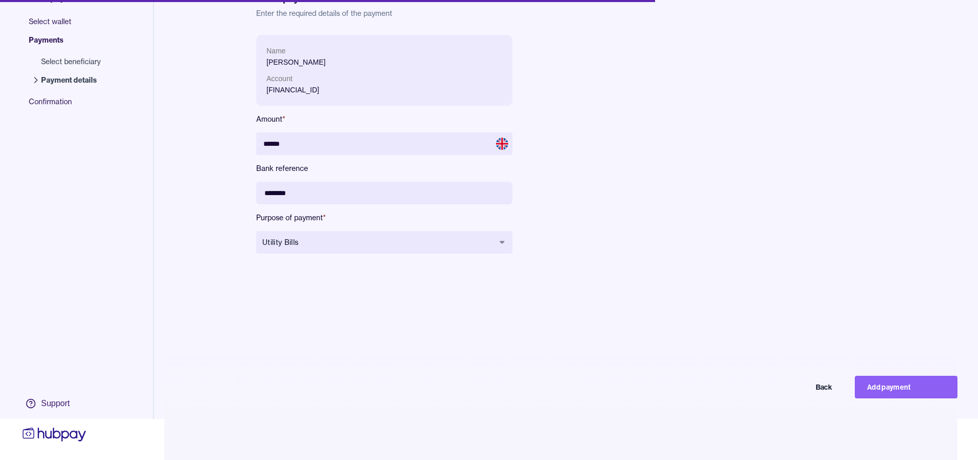 The width and height of the screenshot is (978, 460). What do you see at coordinates (384, 218) in the screenshot?
I see `label: Purpose of payment` at bounding box center [384, 218].